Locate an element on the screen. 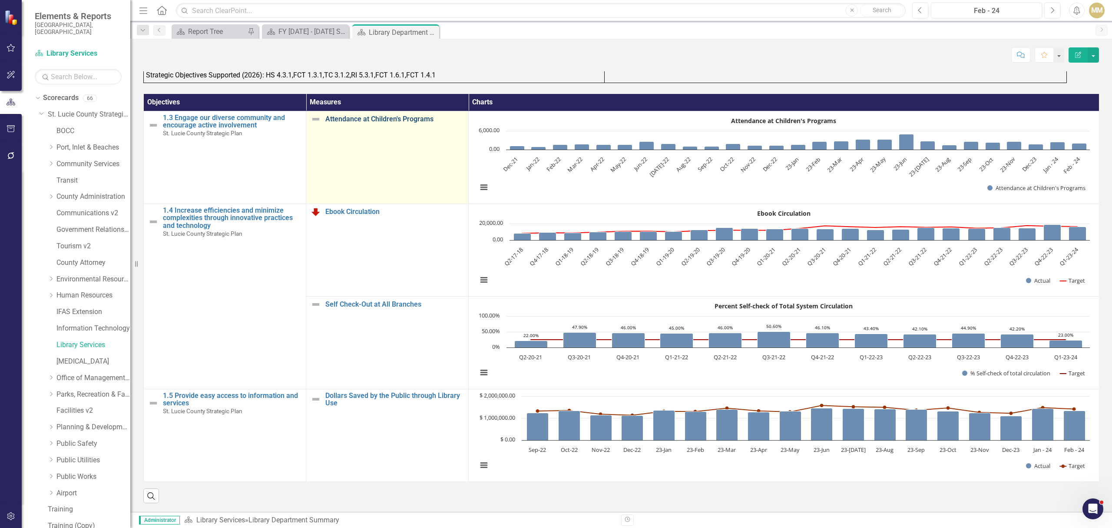  text: 23-Mar is located at coordinates (835, 164).